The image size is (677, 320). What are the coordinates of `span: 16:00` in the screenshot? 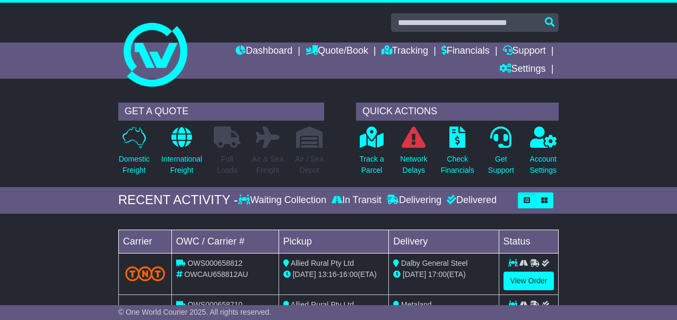 It's located at (348, 274).